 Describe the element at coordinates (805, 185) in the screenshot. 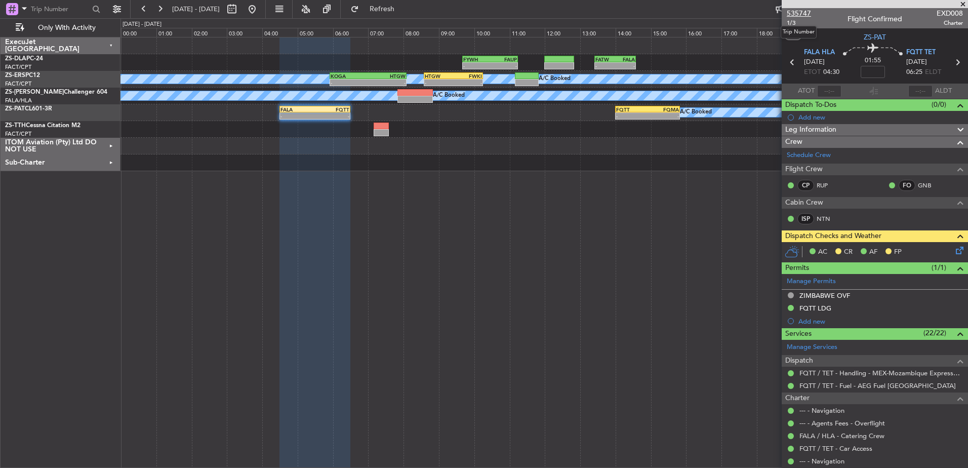

I see `div: CP` at that location.